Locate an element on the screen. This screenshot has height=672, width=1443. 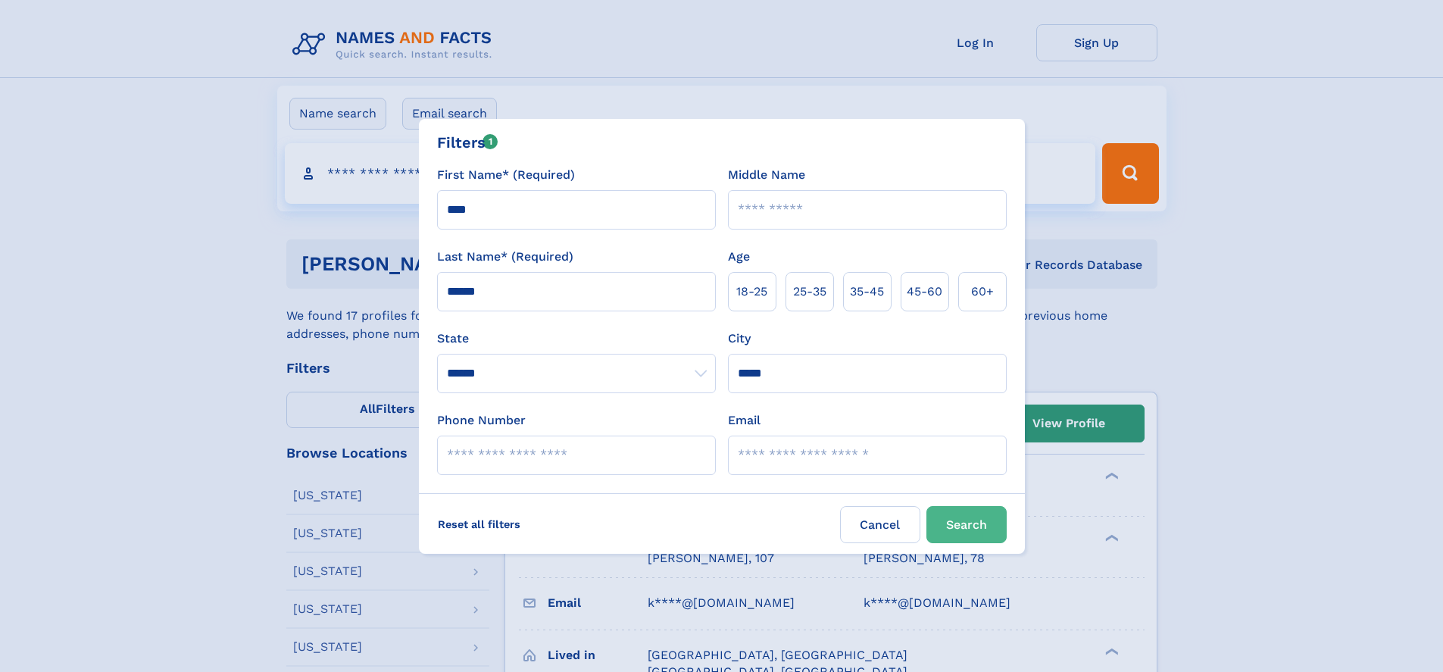
label: Email is located at coordinates (744, 420).